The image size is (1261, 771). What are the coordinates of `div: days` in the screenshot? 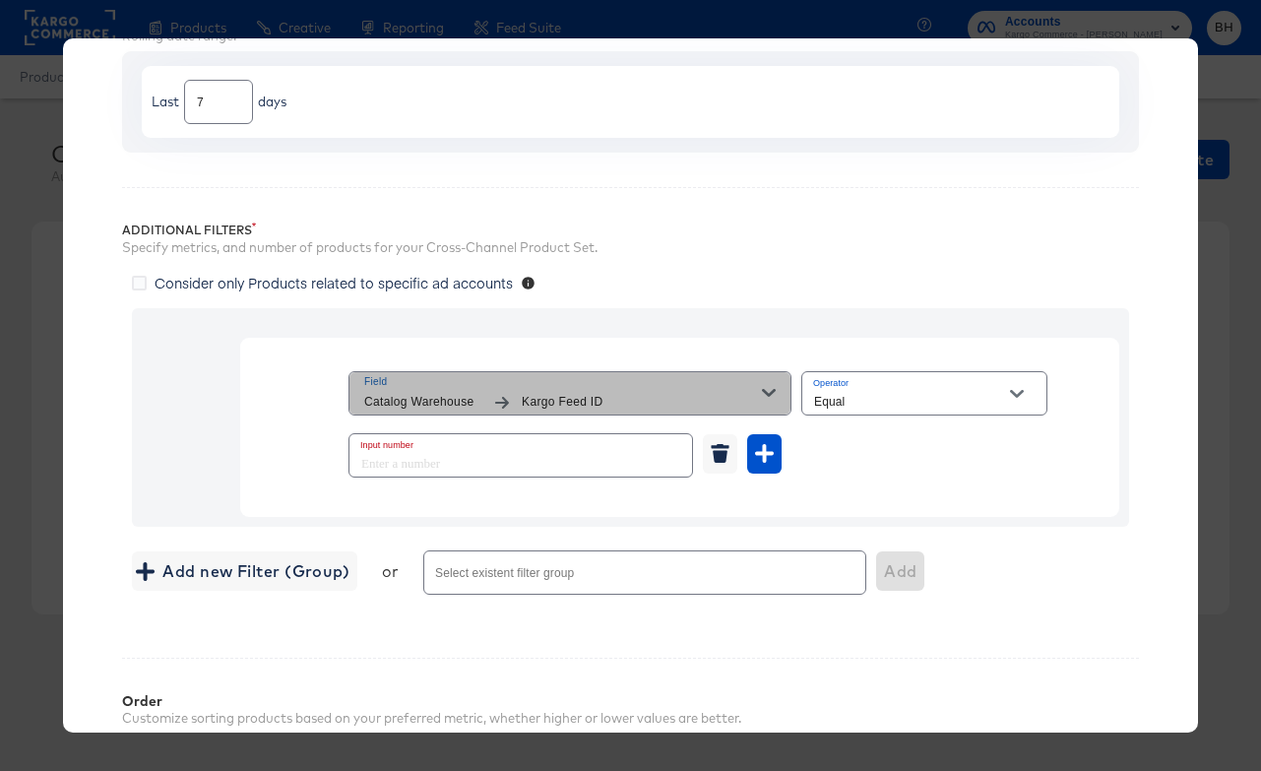 It's located at (272, 101).